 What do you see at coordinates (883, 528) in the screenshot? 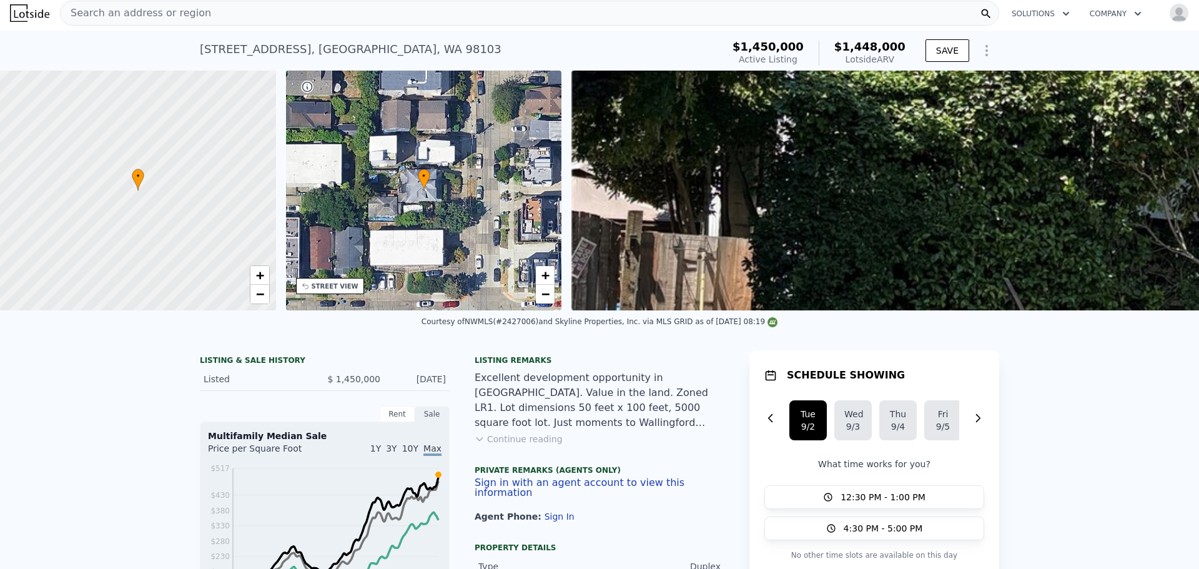
I see `span: 4:30 PM - 5:00 PM` at bounding box center [883, 528].